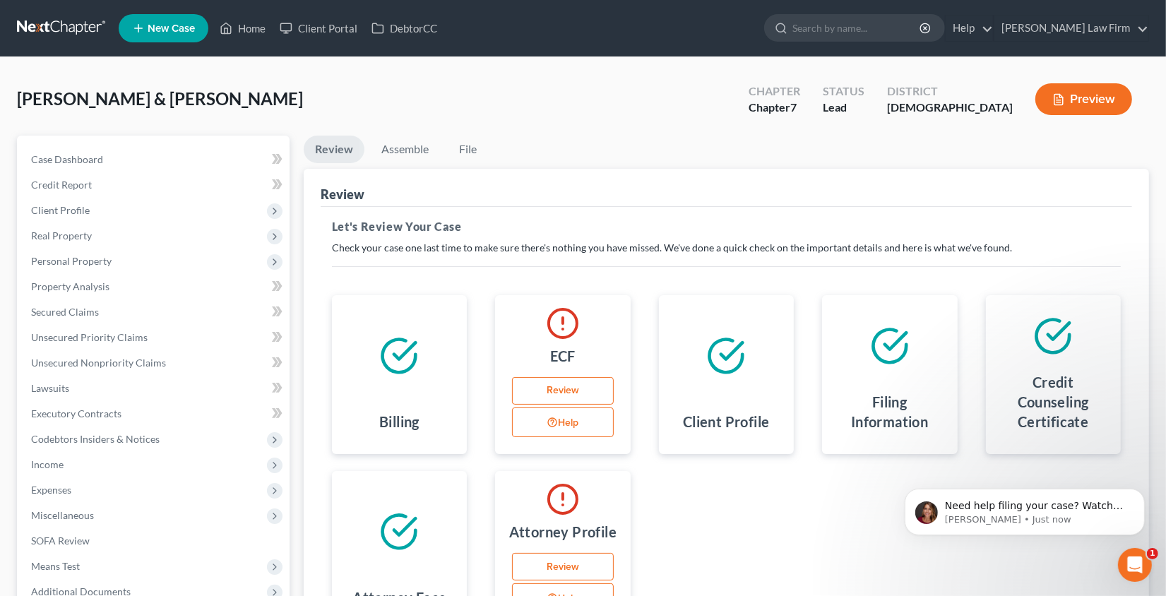 The image size is (1166, 596). What do you see at coordinates (889, 412) in the screenshot?
I see `h4: Filing Information` at bounding box center [889, 412].